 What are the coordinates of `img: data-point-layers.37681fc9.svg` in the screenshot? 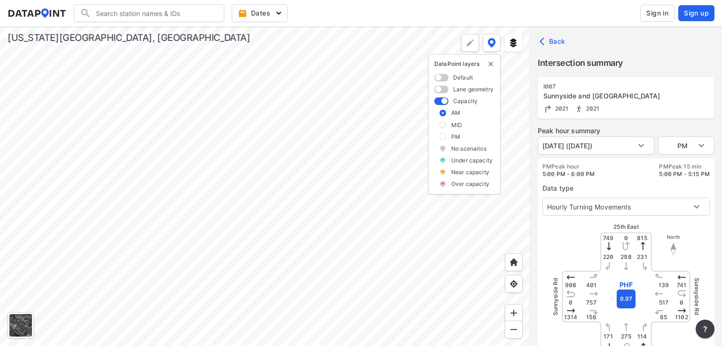 It's located at (492, 43).